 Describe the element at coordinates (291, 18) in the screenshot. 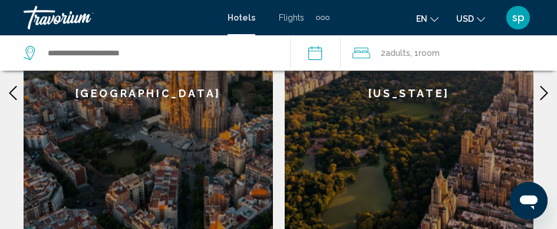

I see `a: Flights` at that location.